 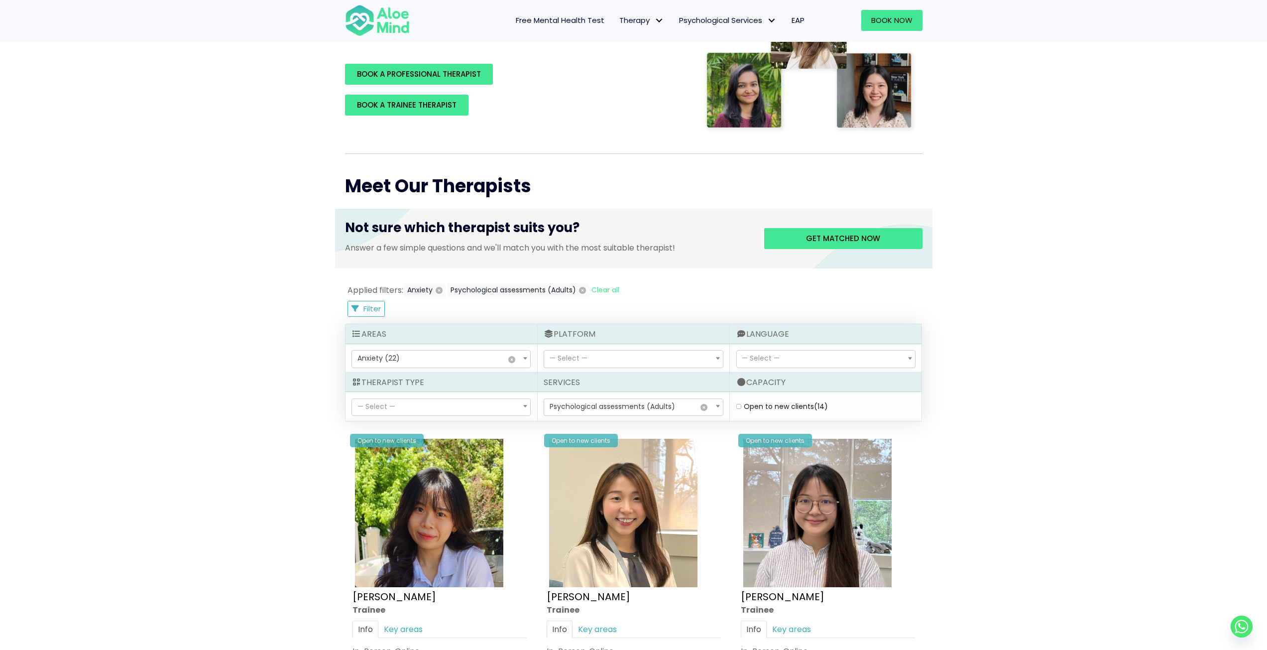 I want to click on a: TherapyTherapy: submenu, so click(x=642, y=20).